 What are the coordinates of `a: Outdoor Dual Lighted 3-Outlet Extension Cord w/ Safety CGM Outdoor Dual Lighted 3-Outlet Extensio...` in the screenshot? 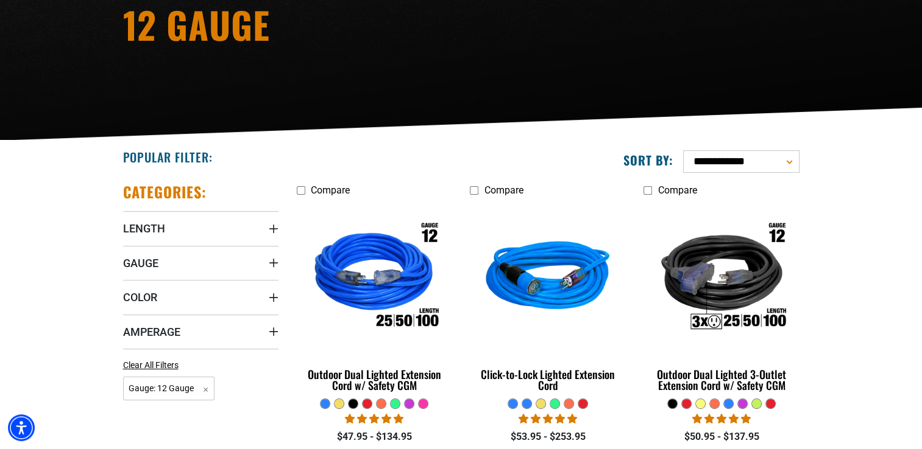 It's located at (721, 300).